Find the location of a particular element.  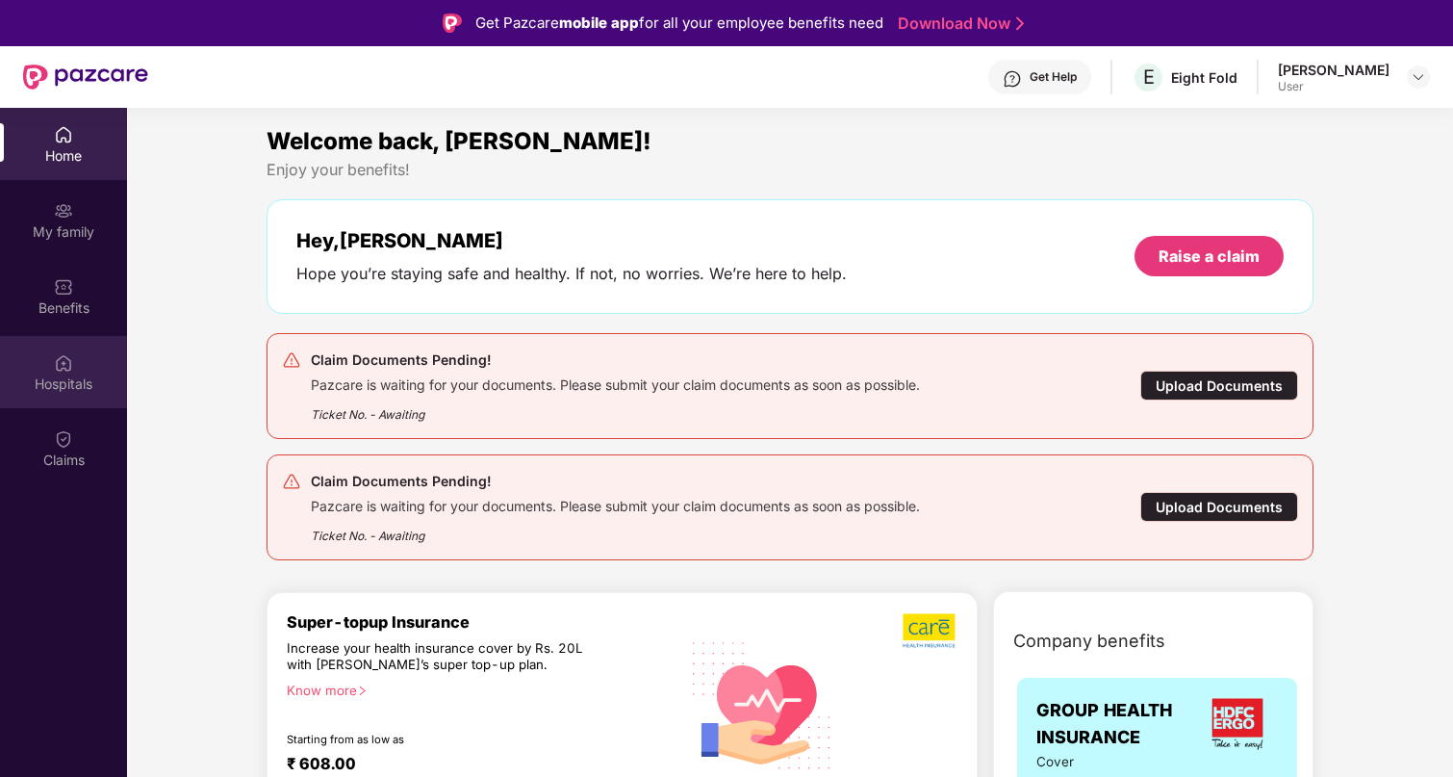

span: GROUP HEALTH INSURANCE is located at coordinates (1117, 724).